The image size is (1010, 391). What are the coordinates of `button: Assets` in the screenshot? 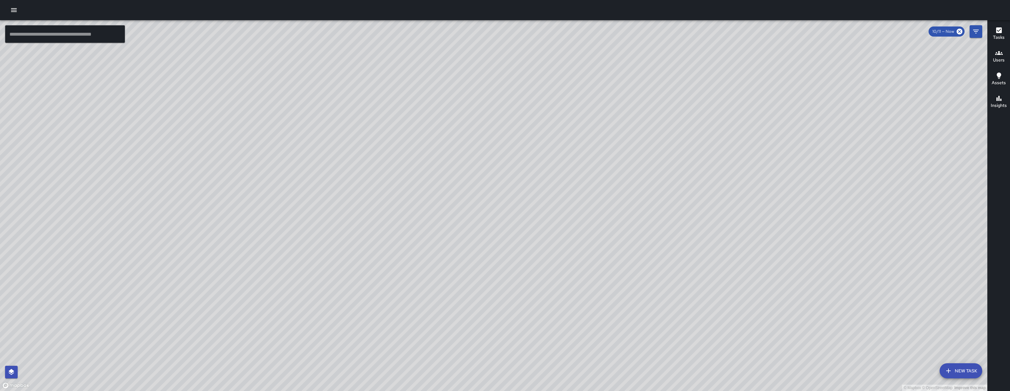 It's located at (998, 80).